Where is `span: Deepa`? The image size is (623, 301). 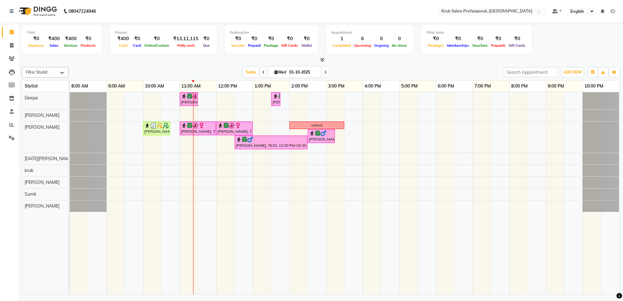
span: Deepa is located at coordinates (31, 98).